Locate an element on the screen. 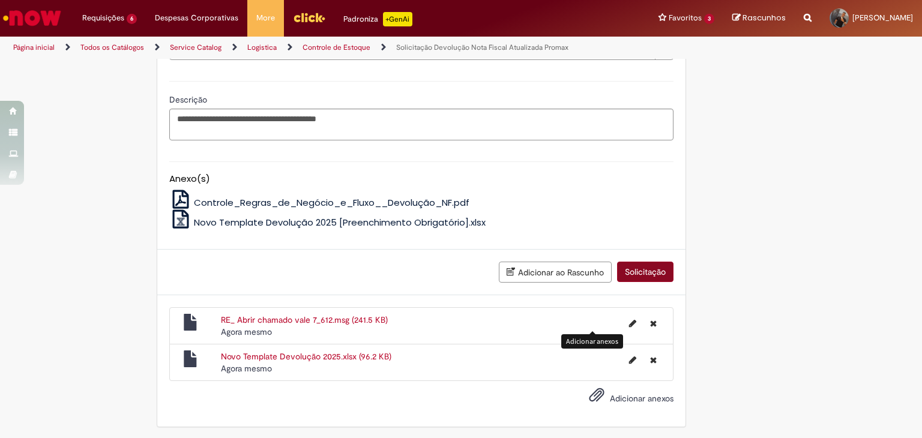 Image resolution: width=922 pixels, height=438 pixels. time: 29/09/2025 16:57:00 is located at coordinates (246, 369).